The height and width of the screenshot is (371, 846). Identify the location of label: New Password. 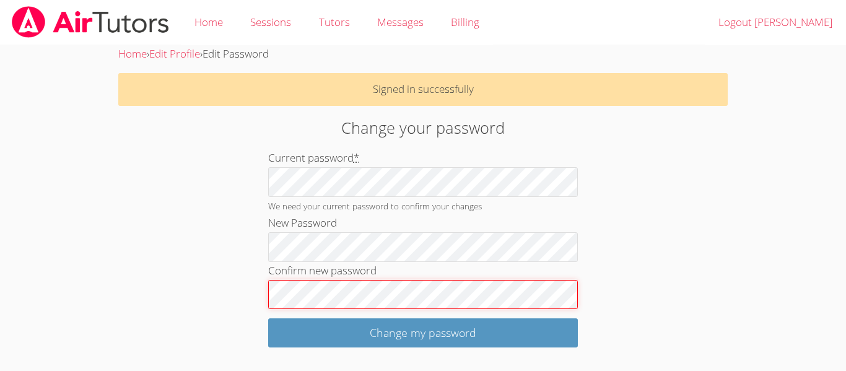
(302, 222).